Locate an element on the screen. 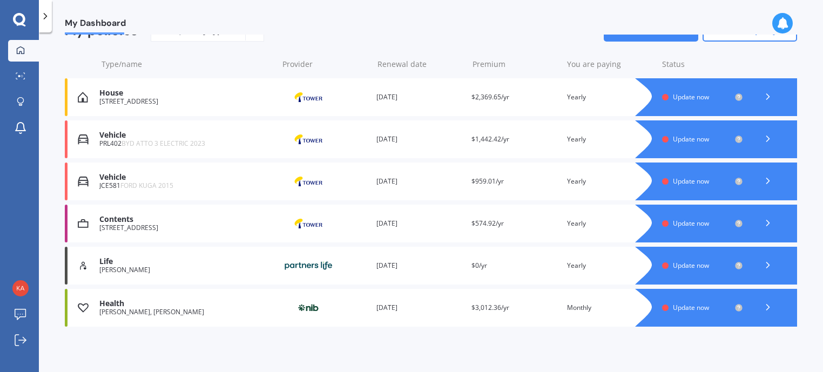 This screenshot has width=823, height=372. div: Status is located at coordinates (702, 64).